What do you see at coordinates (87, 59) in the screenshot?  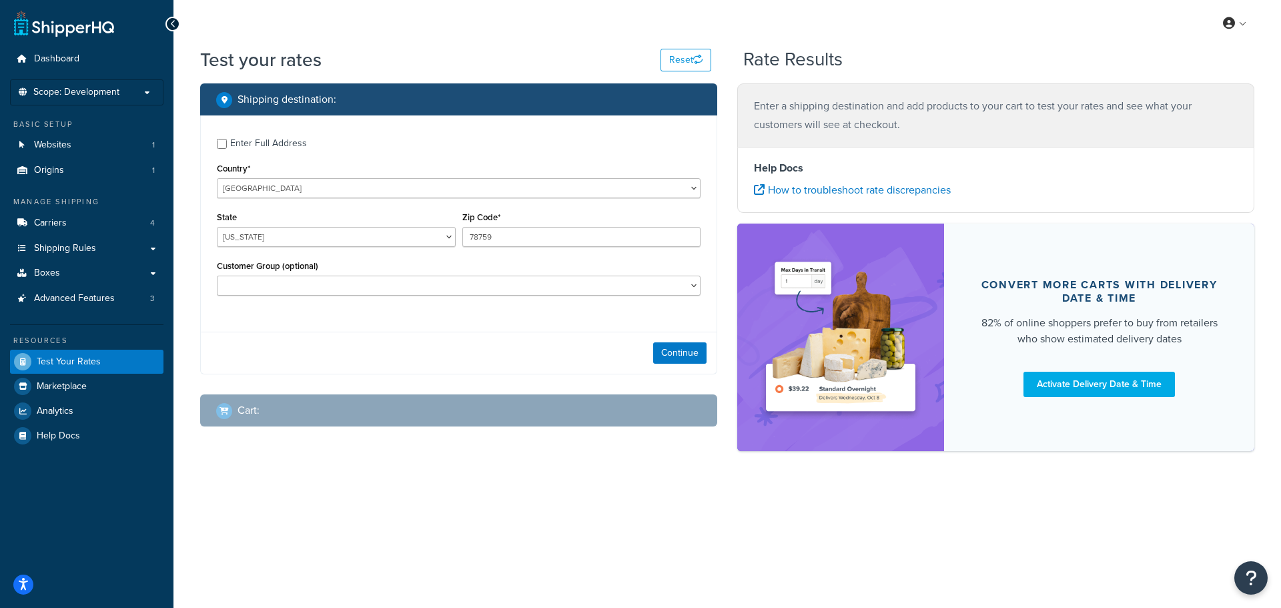 I see `li: Dashboard` at bounding box center [87, 59].